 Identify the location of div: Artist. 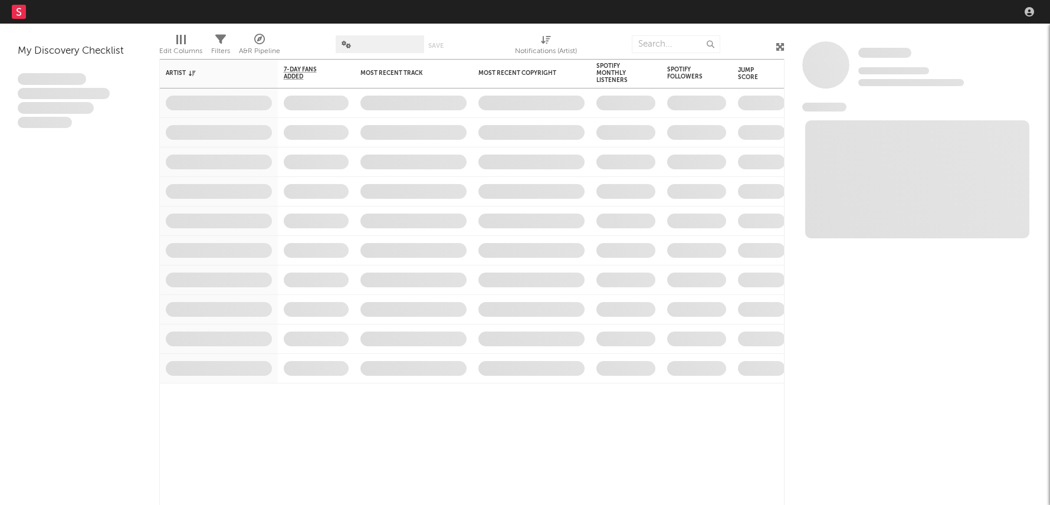
(210, 73).